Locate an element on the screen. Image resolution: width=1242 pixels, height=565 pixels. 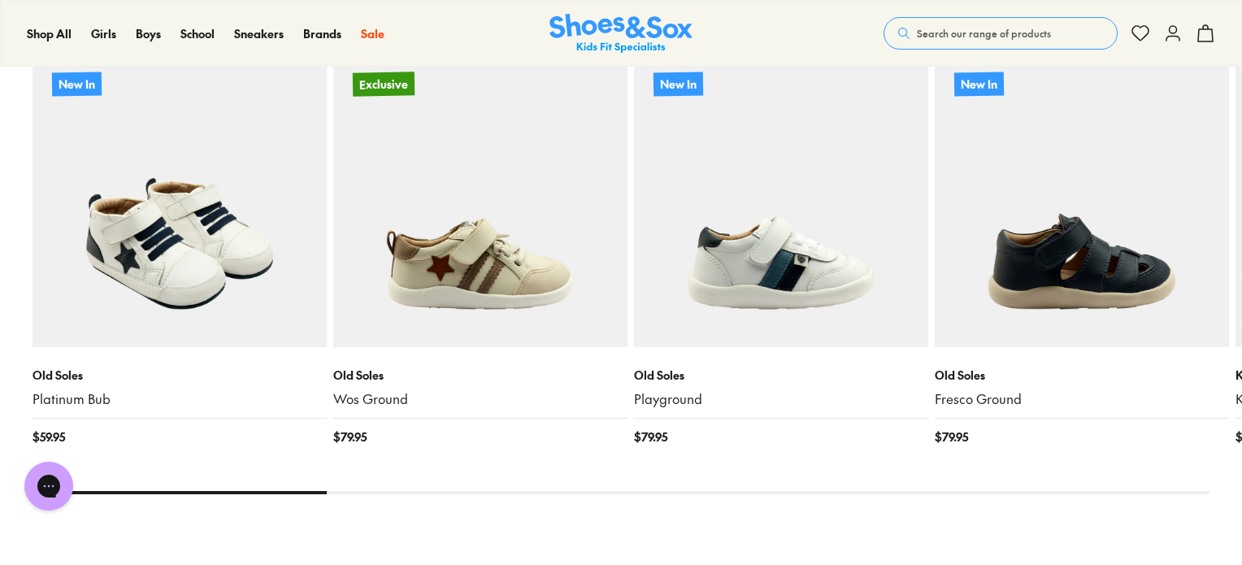
span: Shop All is located at coordinates (49, 33).